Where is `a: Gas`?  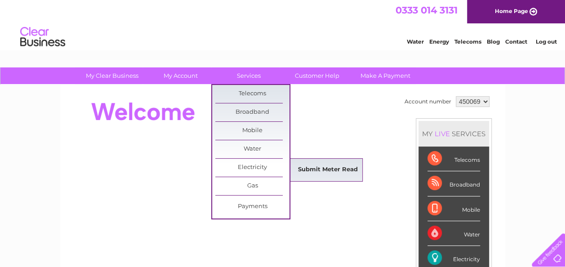
a: Gas is located at coordinates (252, 186).